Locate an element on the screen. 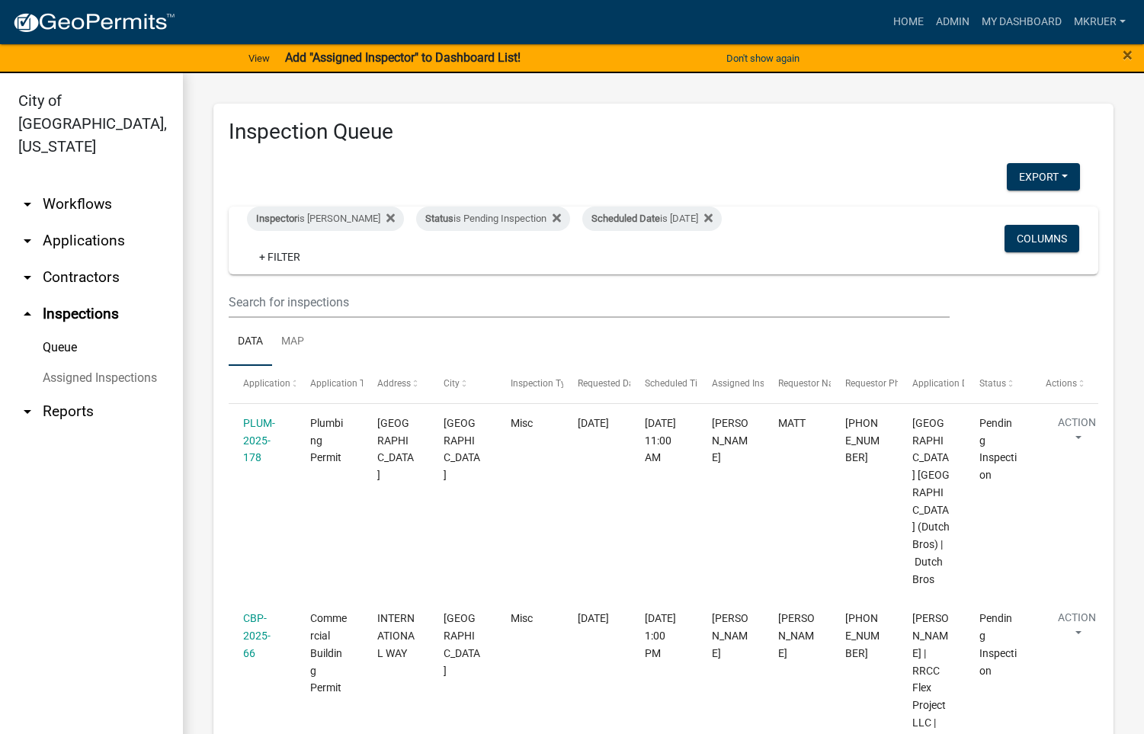 This screenshot has width=1144, height=734. button: Columns is located at coordinates (1042, 239).